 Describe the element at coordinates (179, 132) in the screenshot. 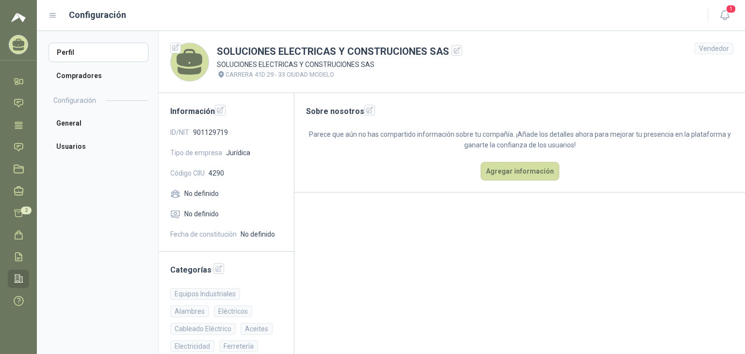

I see `span: ID/NIT` at that location.